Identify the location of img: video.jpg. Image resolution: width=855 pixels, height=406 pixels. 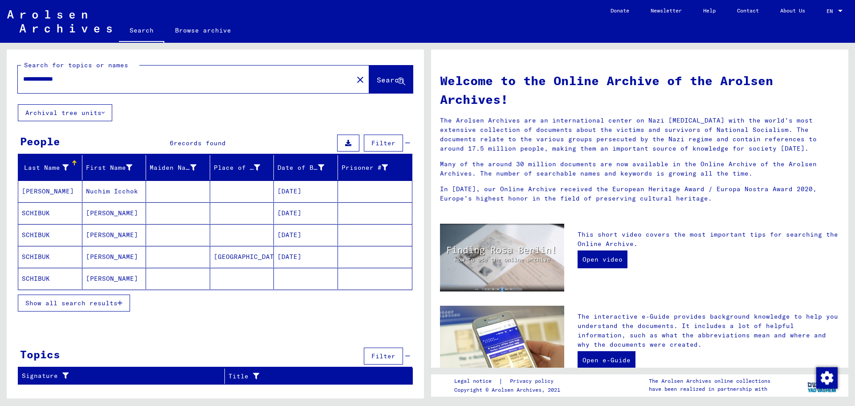
(502, 257).